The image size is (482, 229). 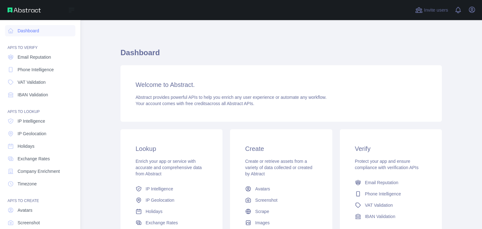 I want to click on a: Company Enrichment, so click(x=40, y=171).